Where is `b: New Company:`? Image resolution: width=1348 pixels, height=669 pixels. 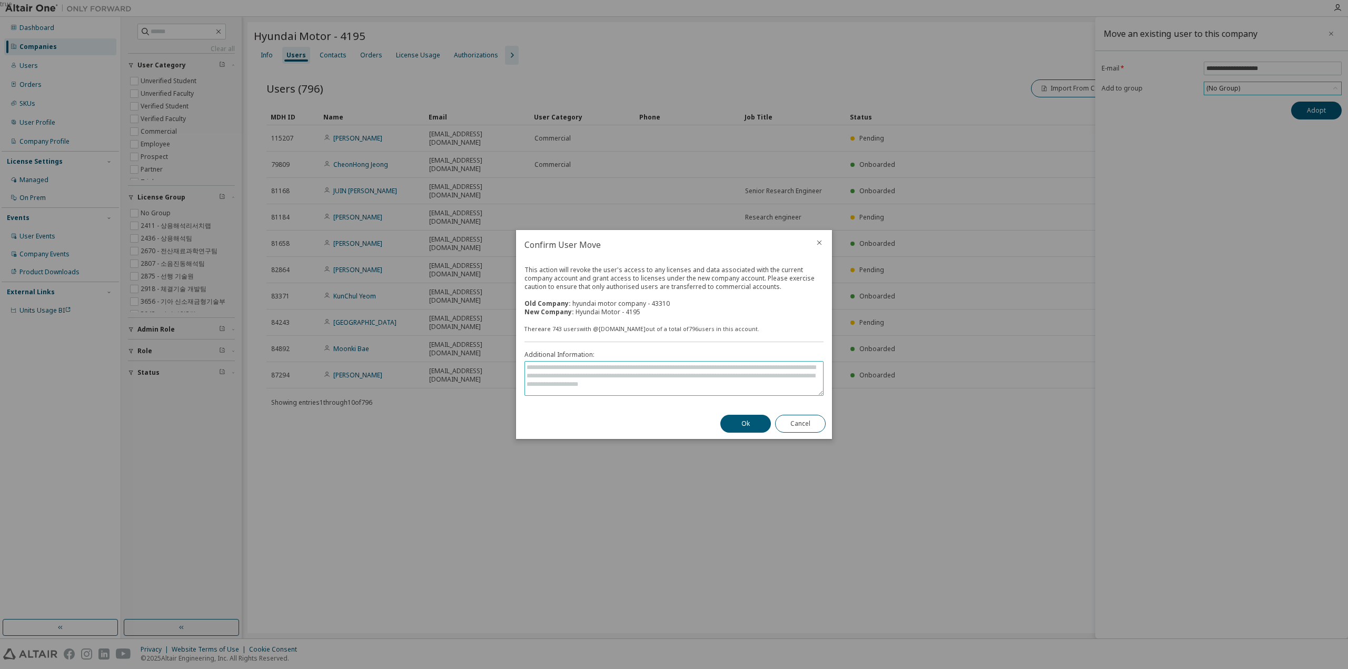
b: New Company: is located at coordinates (549, 312).